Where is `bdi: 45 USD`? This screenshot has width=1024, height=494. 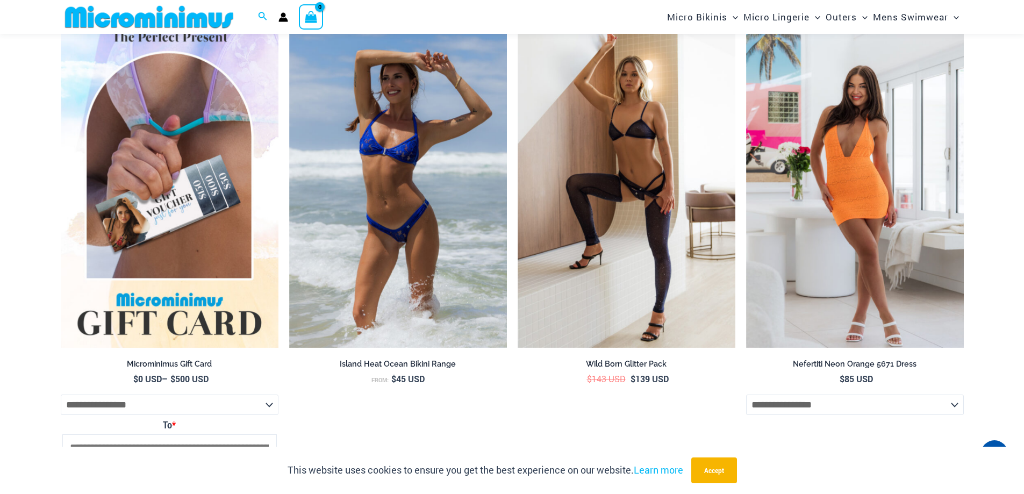
bdi: 45 USD is located at coordinates (408, 378).